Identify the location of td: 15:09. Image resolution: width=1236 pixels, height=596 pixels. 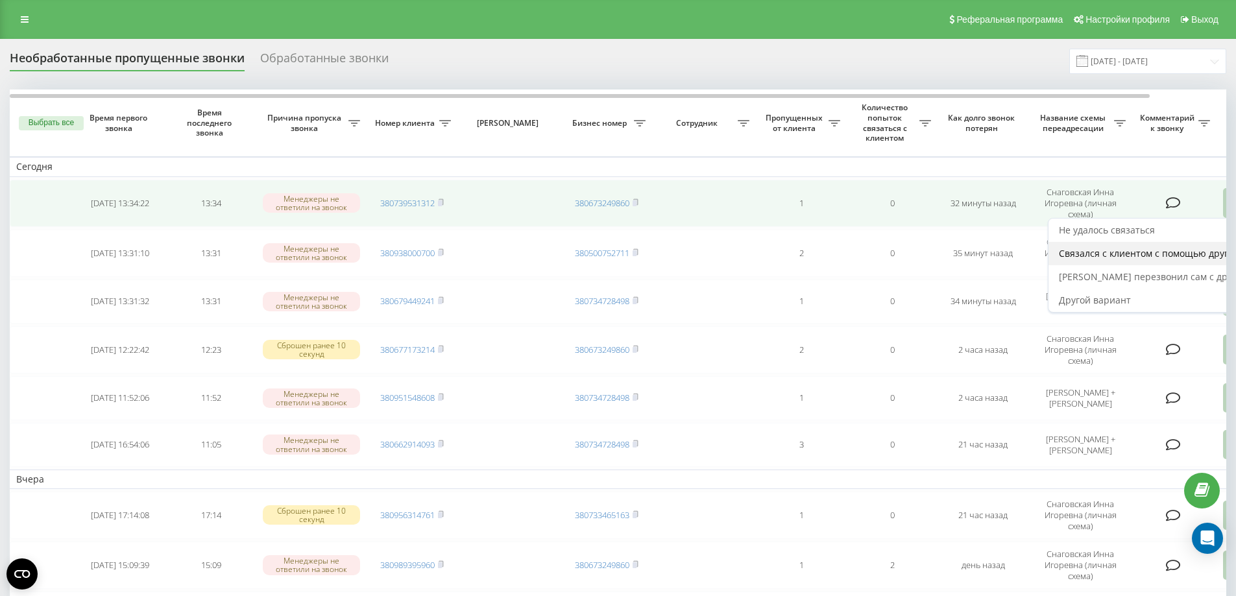
(211, 565).